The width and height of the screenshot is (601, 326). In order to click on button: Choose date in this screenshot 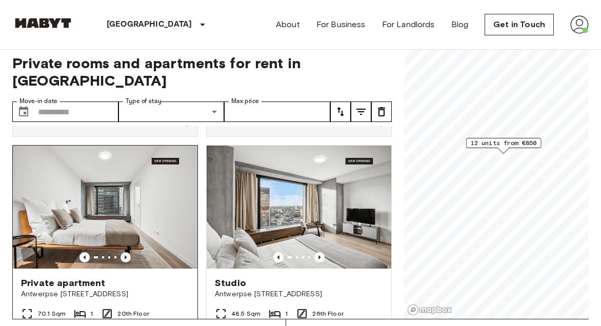, I will do `click(24, 112)`.